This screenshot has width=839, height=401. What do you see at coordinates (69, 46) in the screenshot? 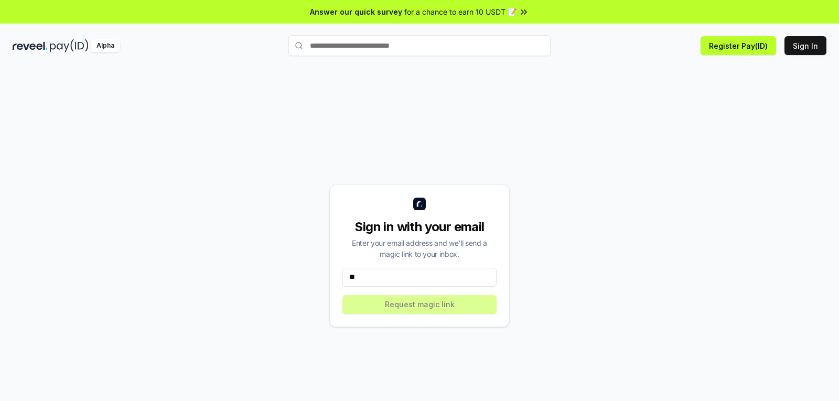
I see `img: pay_id` at bounding box center [69, 46].